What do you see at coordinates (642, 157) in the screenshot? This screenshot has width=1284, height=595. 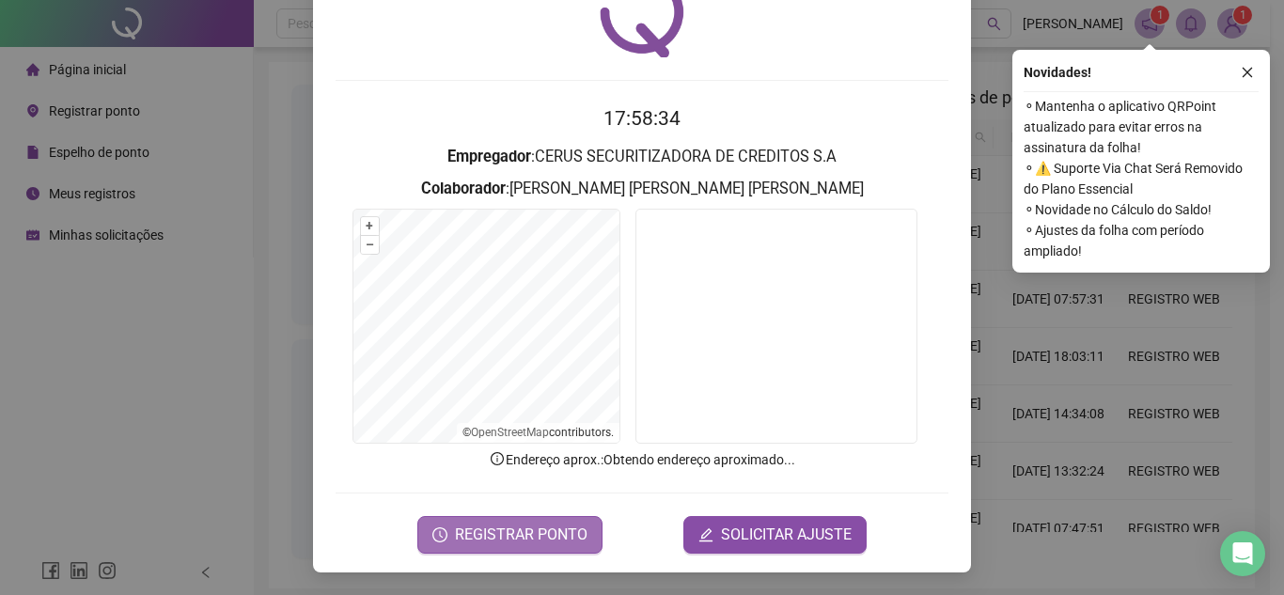 I see `h3: : CERUS SECURITIZADORA DE CREDITOS S.A` at bounding box center [642, 157].